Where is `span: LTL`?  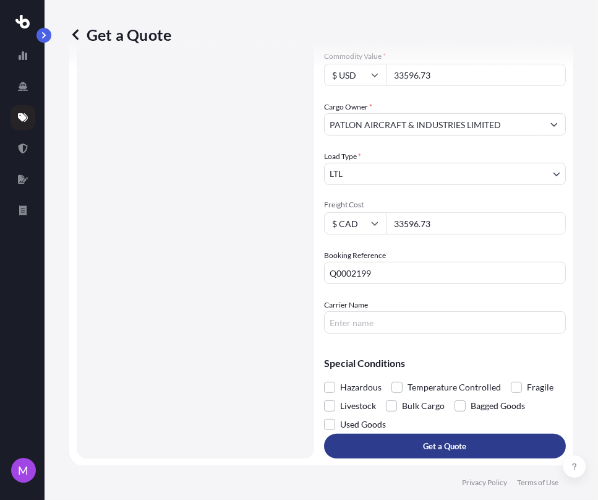 span: LTL is located at coordinates (336, 174).